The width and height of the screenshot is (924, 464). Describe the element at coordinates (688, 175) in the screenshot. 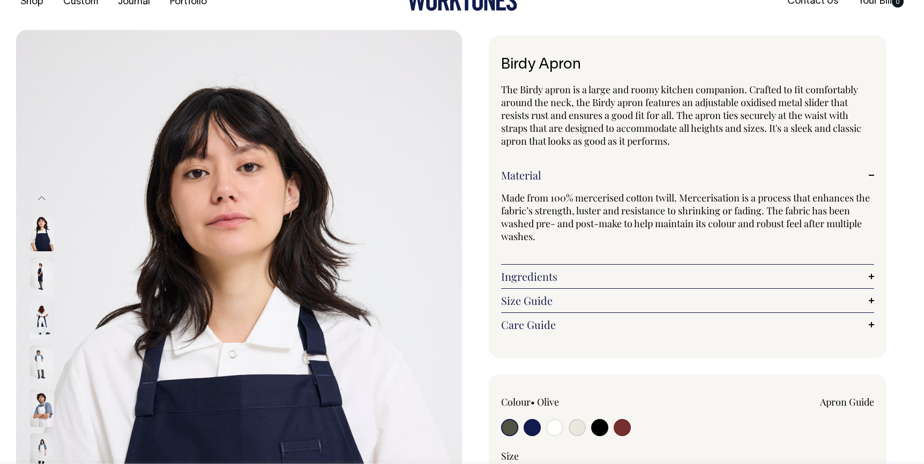

I see `a: Material` at that location.